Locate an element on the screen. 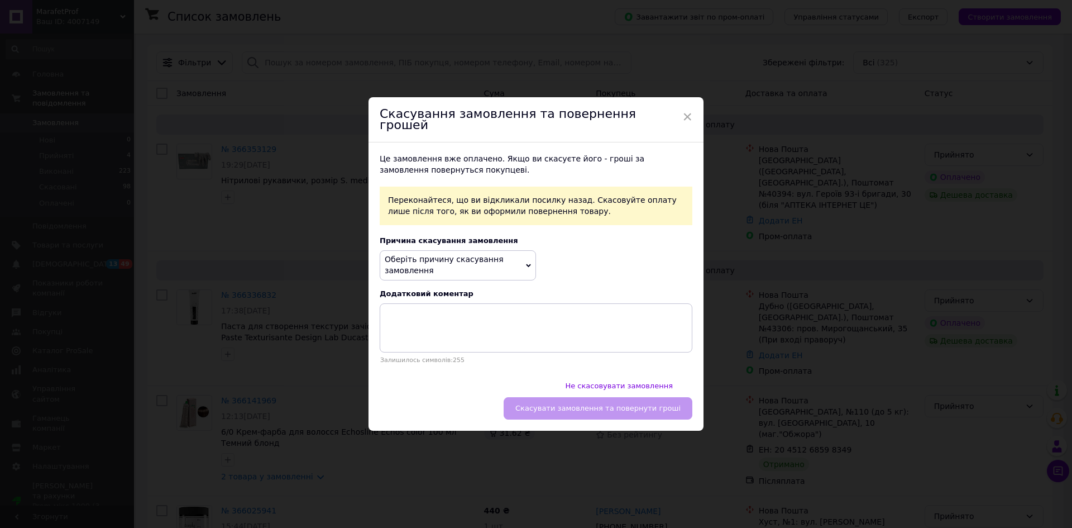 The width and height of the screenshot is (1072, 528). button: Не скасовувати замовлення is located at coordinates (619, 386).